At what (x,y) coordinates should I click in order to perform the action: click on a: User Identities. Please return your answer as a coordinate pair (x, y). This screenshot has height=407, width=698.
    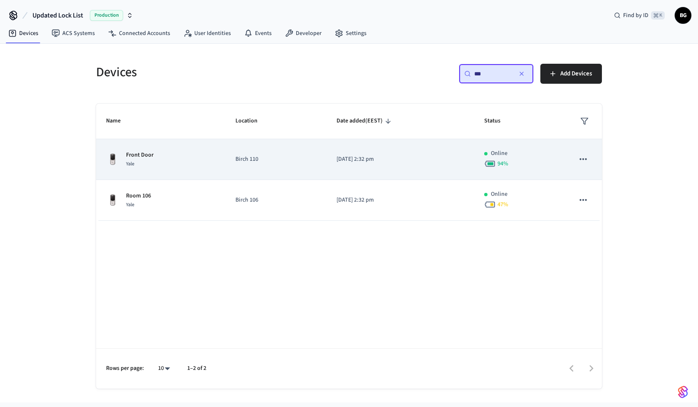
    Looking at the image, I should click on (207, 33).